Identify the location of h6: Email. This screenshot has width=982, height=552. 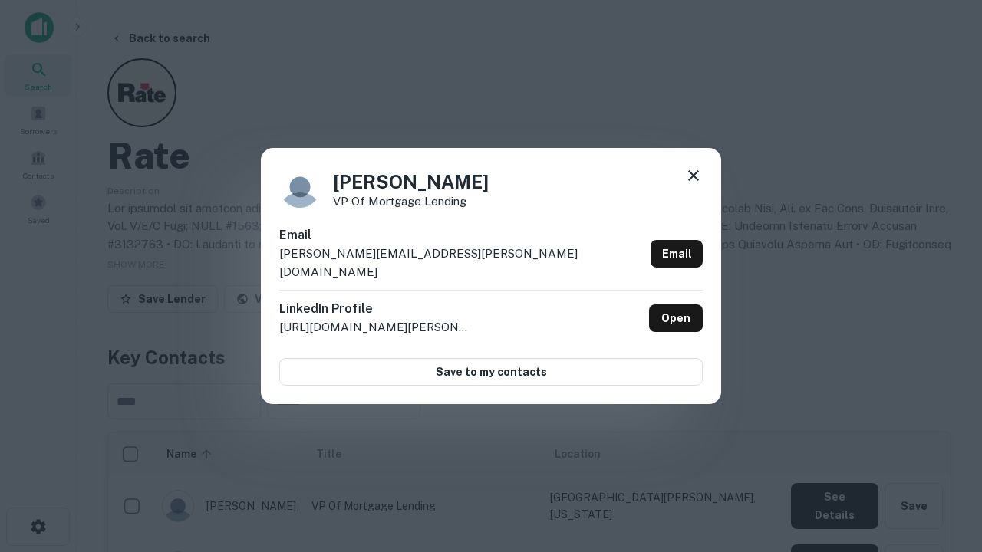
(462, 236).